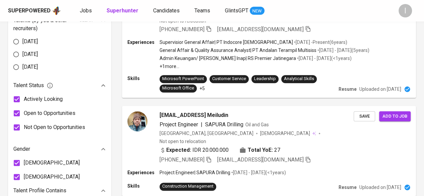 The height and width of the screenshot is (196, 424). Describe the element at coordinates (195, 173) in the screenshot. I see `p: Project Engineer | SAPURA Drilling` at that location.